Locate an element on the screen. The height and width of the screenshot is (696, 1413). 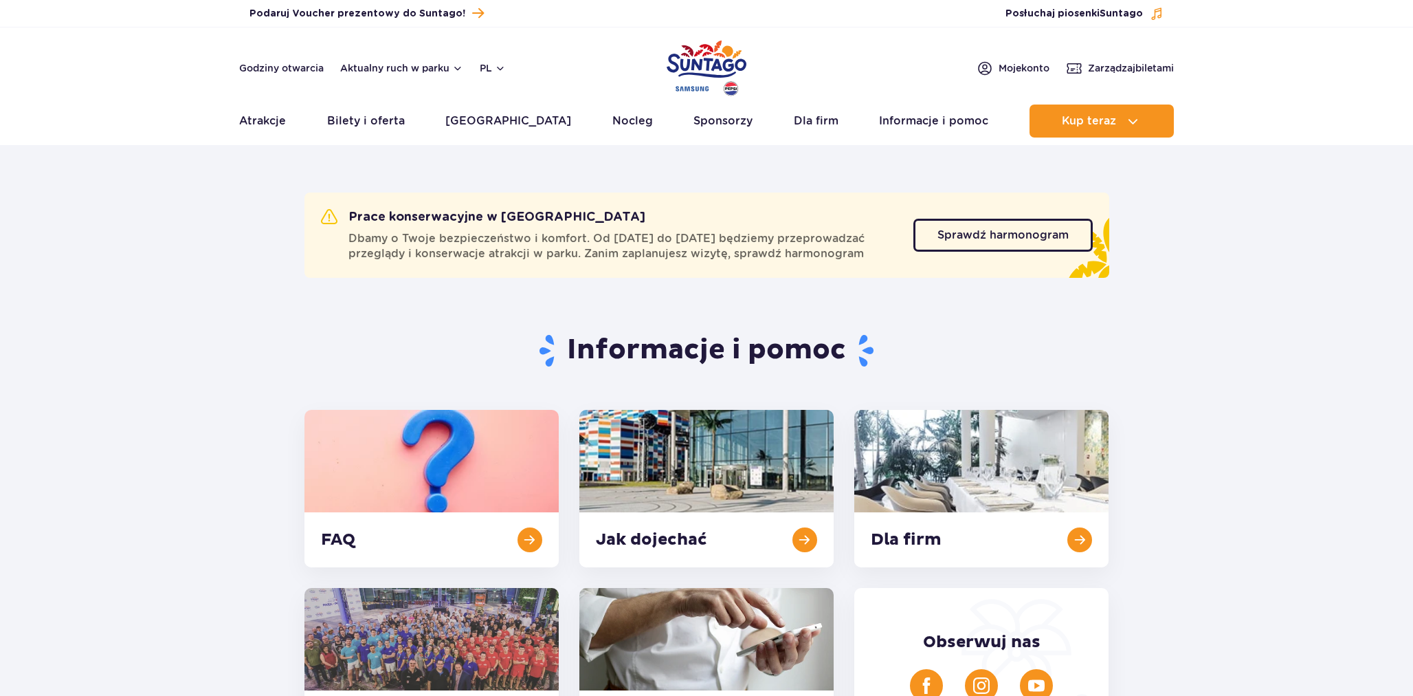
button: Kup teraz is located at coordinates (1102, 121).